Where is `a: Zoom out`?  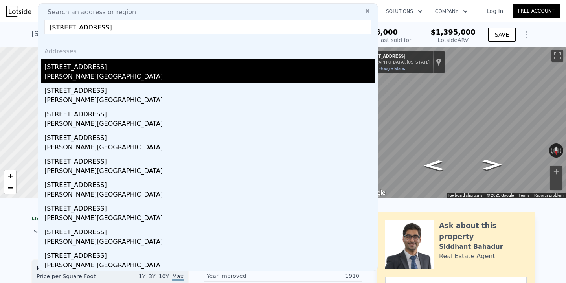 a: Zoom out is located at coordinates (10, 188).